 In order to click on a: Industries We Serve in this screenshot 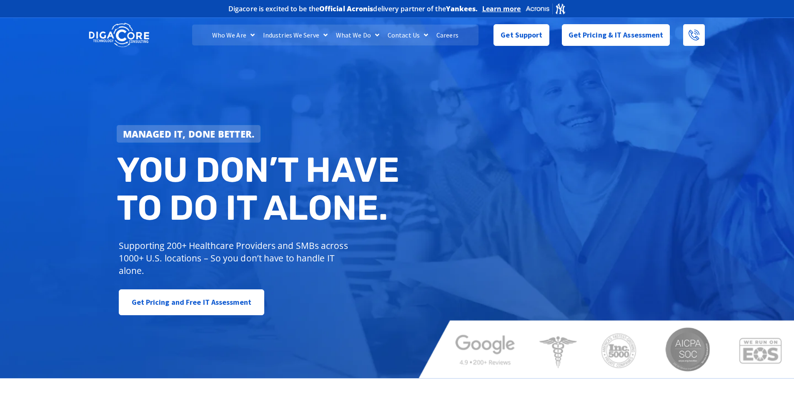, I will do `click(295, 35)`.